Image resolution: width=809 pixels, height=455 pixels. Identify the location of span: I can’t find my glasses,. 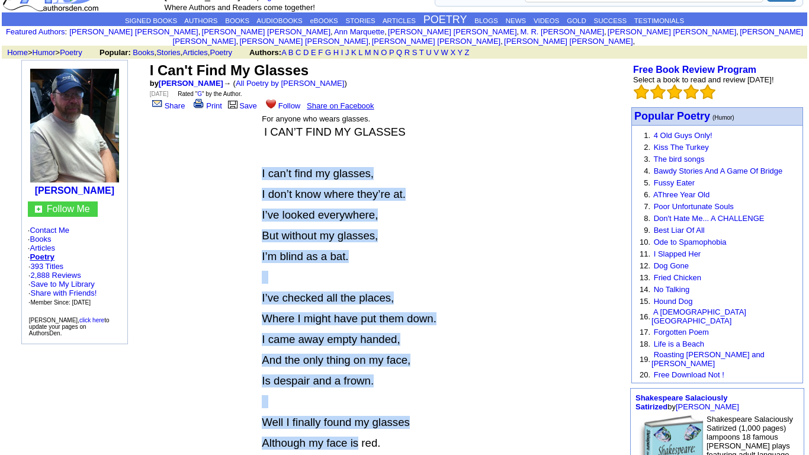
(317, 173).